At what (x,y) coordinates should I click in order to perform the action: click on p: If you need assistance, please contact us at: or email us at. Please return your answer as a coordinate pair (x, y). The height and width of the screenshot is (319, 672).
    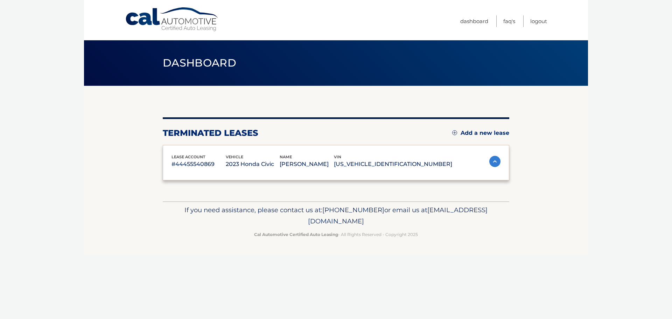
    Looking at the image, I should click on (336, 216).